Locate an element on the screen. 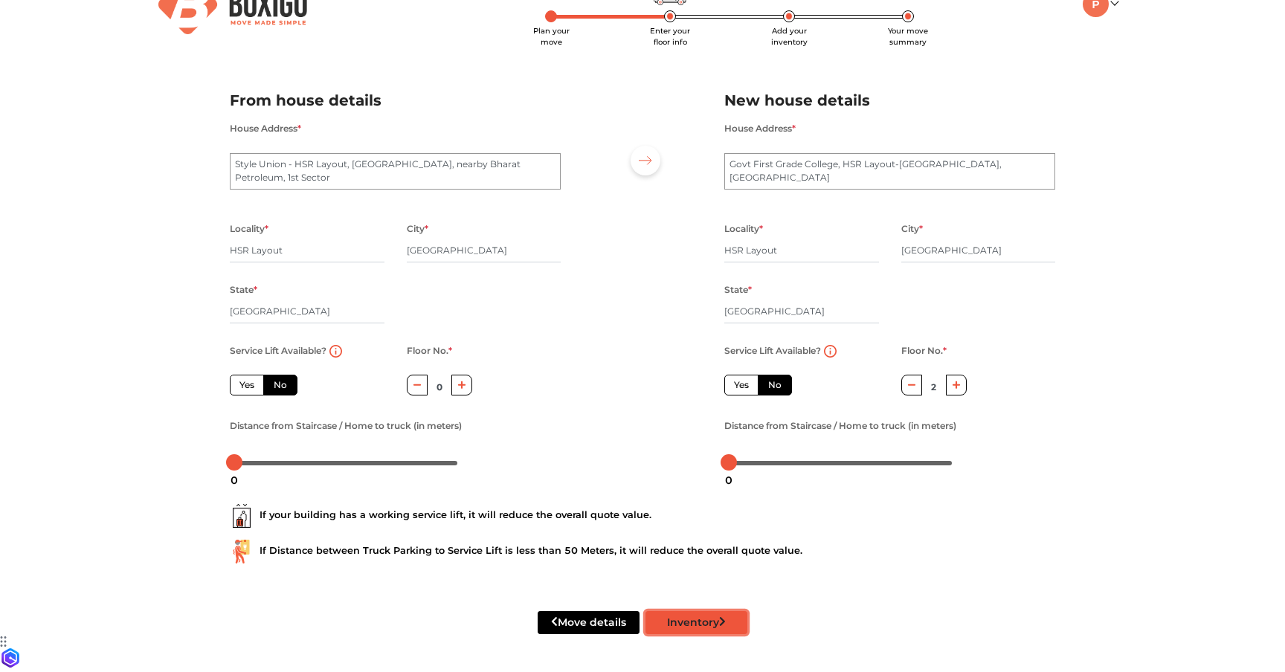  h2: From house details is located at coordinates (395, 100).